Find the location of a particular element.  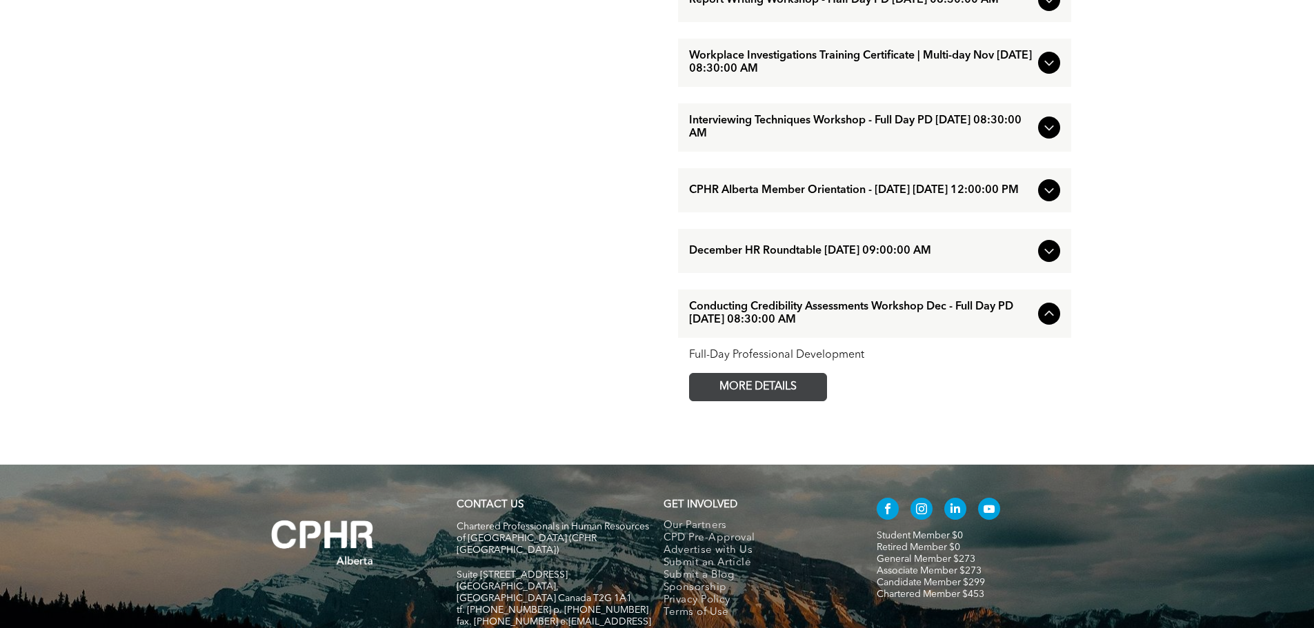

a: Retired Member $0 is located at coordinates (918, 547).